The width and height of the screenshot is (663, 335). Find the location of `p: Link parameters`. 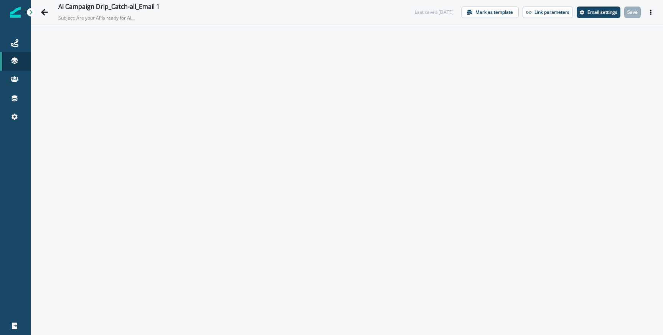

p: Link parameters is located at coordinates (552, 12).